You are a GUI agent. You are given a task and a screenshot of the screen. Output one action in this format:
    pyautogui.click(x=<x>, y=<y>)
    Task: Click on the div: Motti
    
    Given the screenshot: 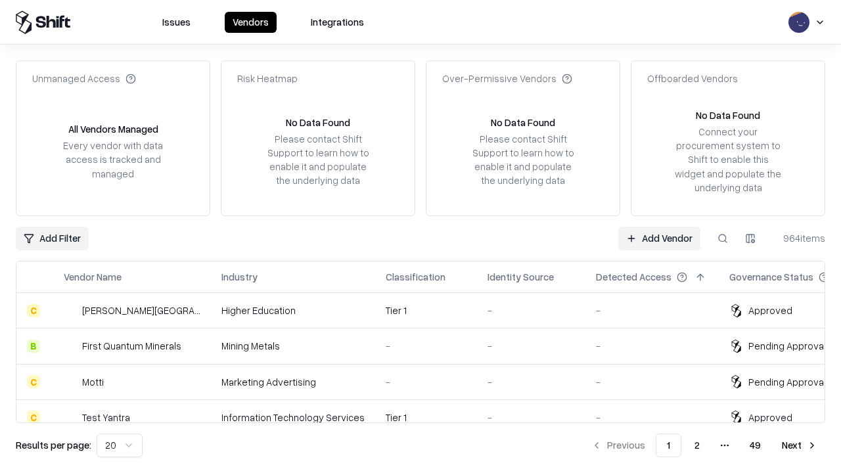 What is the action you would take?
    pyautogui.click(x=93, y=382)
    